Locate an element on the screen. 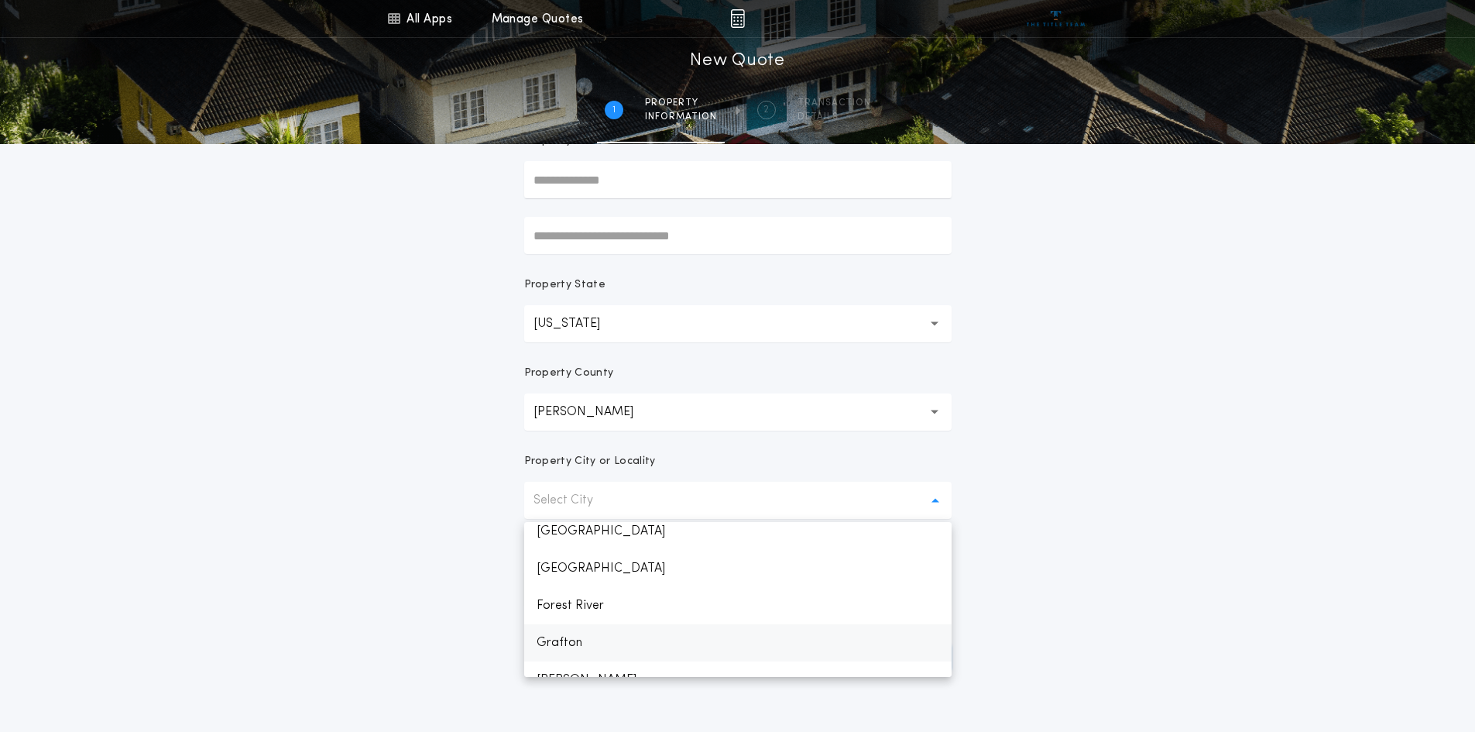 The height and width of the screenshot is (732, 1475). ul: Select City is located at coordinates (738, 599).